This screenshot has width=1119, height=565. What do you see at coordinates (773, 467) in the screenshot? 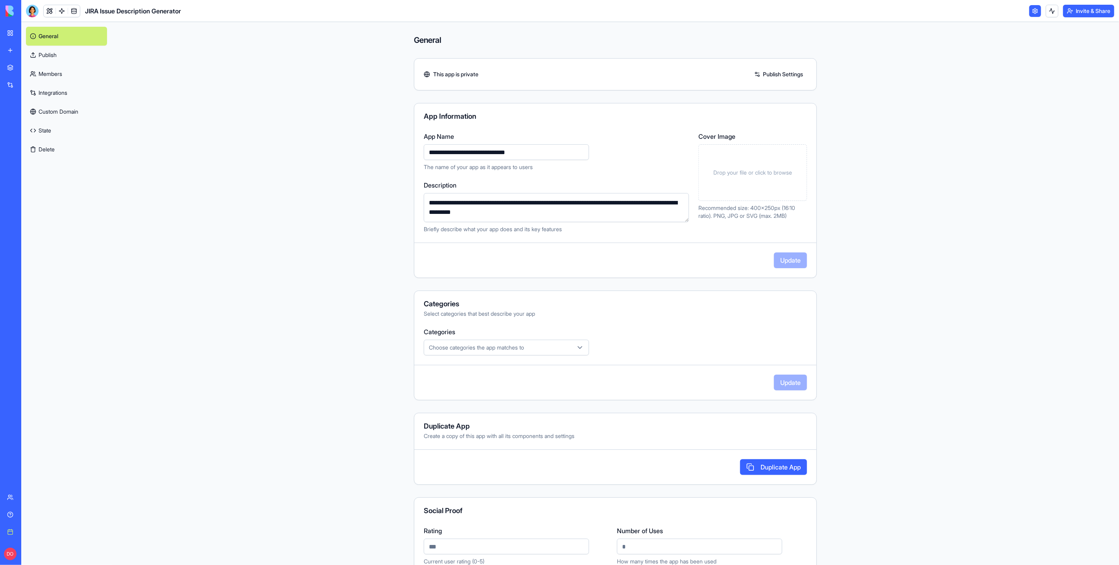
I see `button: Duplicate App` at bounding box center [773, 467].